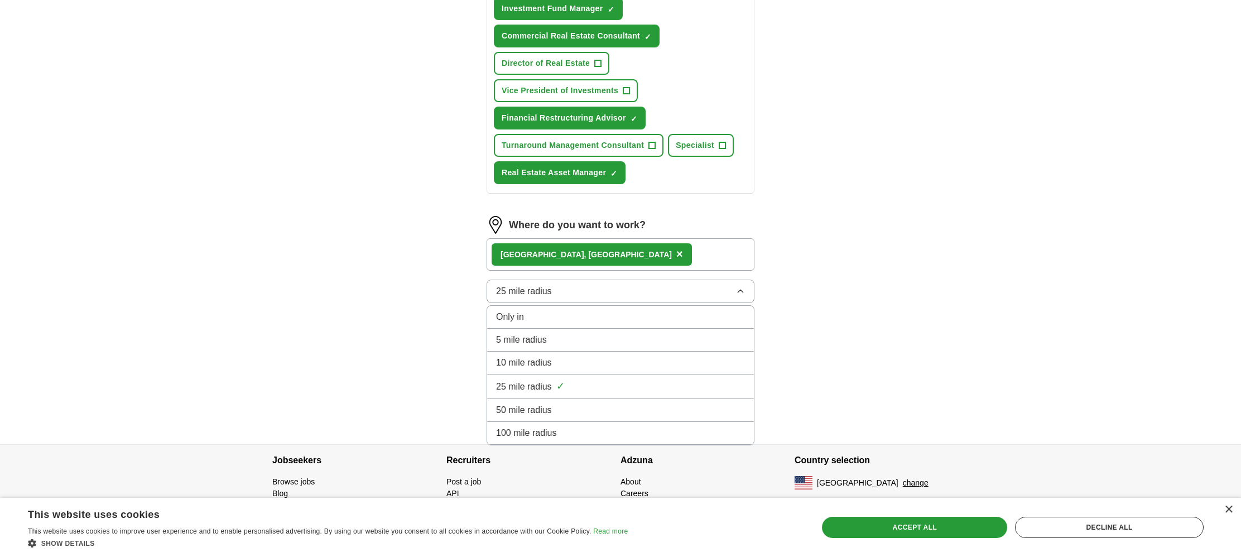 Image resolution: width=1241 pixels, height=557 pixels. Describe the element at coordinates (634, 493) in the screenshot. I see `a: Careers` at that location.